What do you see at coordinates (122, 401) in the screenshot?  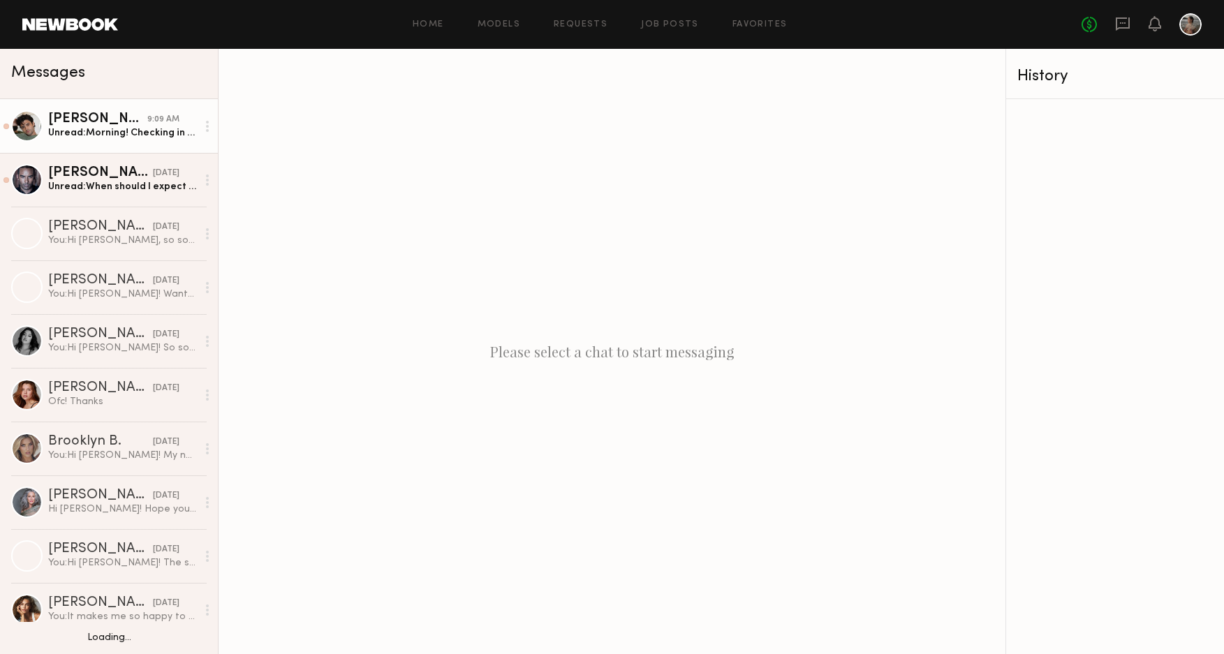 I see `div: Ofc! Thanks` at bounding box center [122, 401].